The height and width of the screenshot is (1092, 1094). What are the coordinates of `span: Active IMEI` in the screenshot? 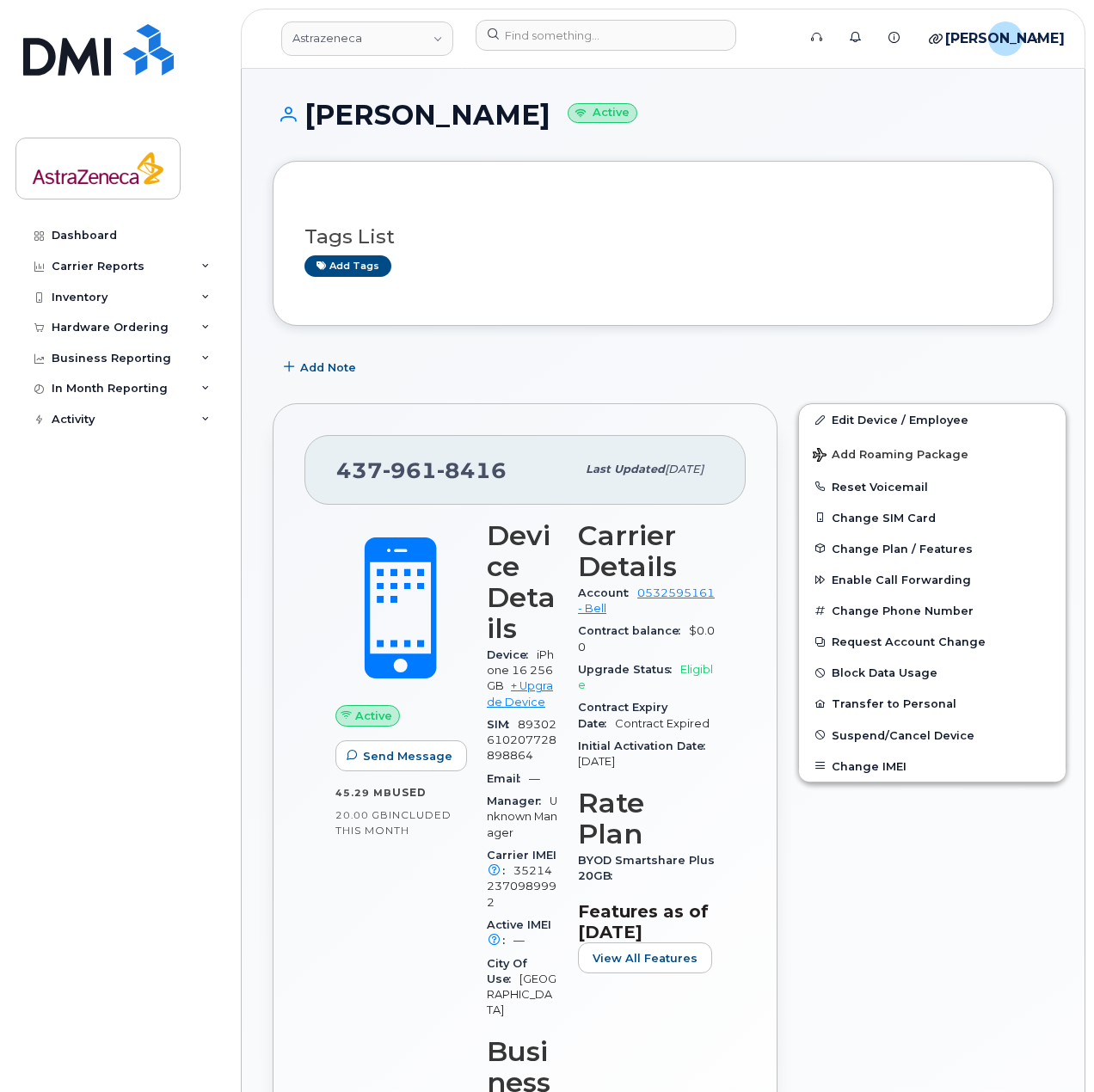 It's located at (518, 932).